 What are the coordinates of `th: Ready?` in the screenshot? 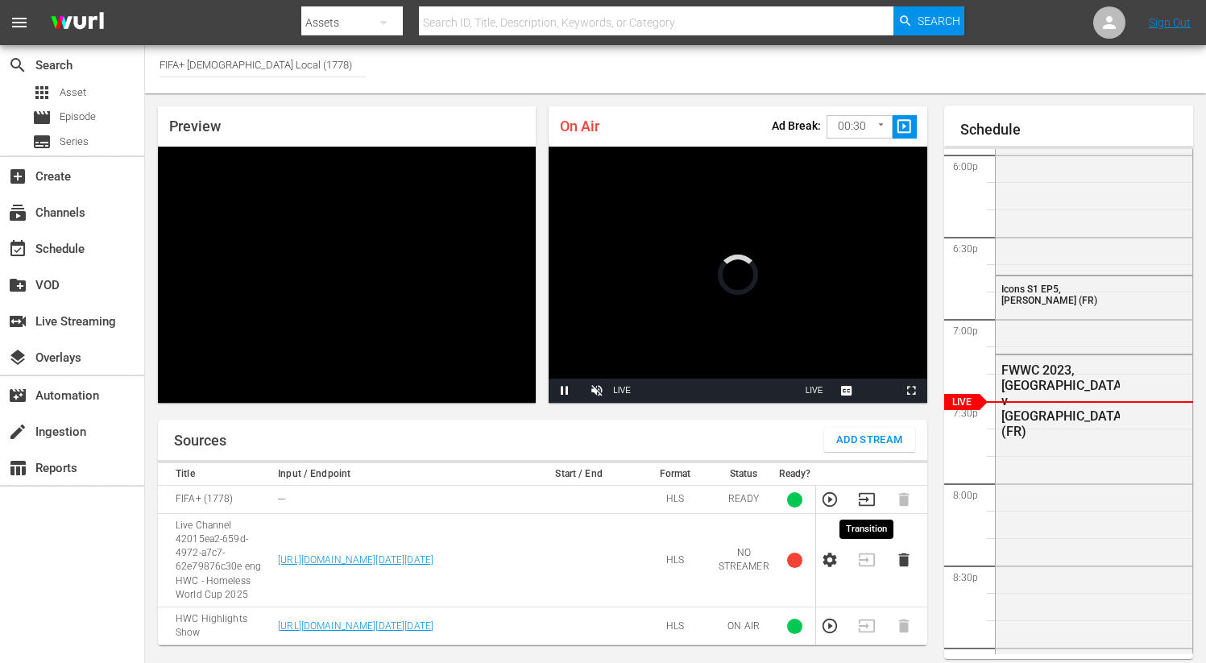 It's located at (795, 475).